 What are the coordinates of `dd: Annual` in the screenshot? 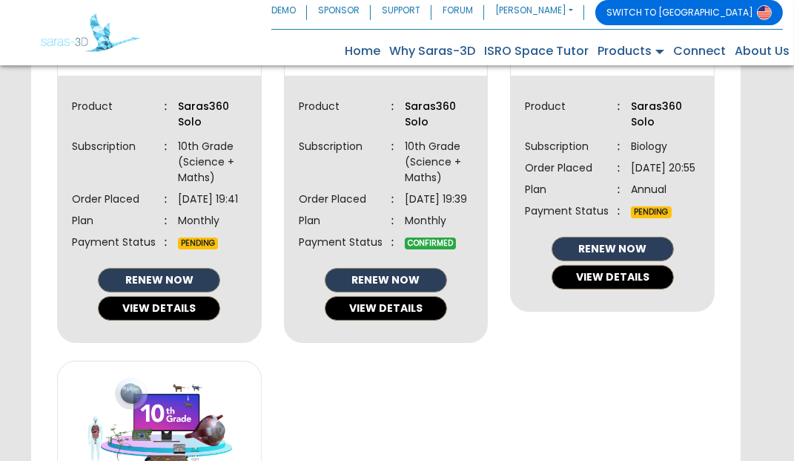 It's located at (665, 189).